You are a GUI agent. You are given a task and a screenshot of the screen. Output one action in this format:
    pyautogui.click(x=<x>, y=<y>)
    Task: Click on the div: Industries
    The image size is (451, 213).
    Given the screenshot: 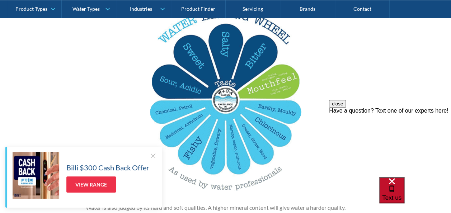 What is the action you would take?
    pyautogui.click(x=141, y=9)
    